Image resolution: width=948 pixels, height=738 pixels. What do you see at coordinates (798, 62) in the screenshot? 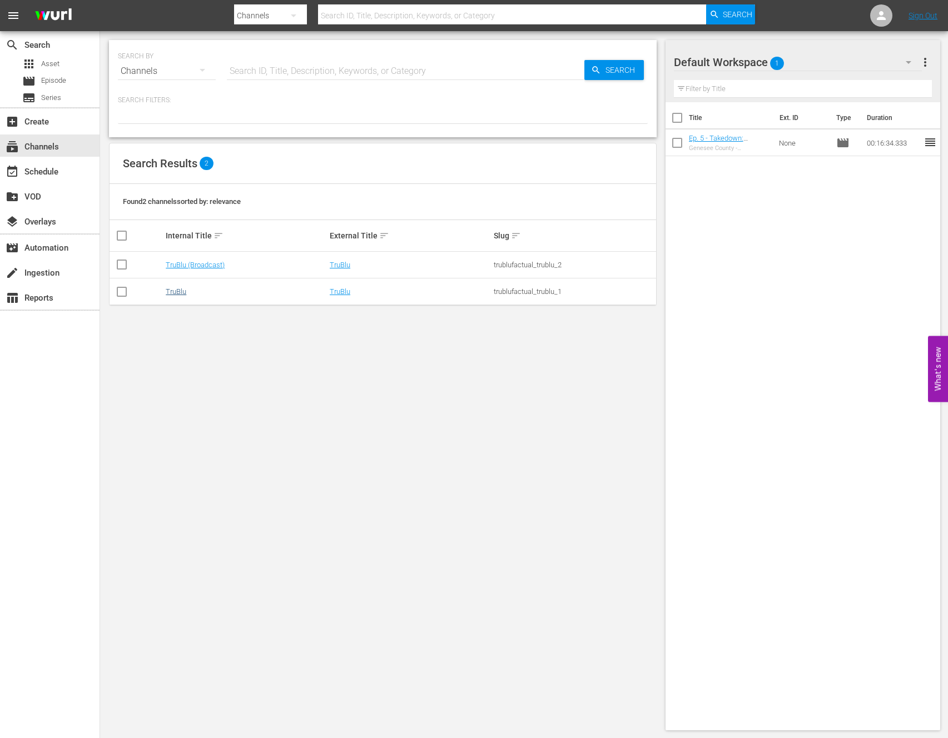
I see `div: Default Workspace` at bounding box center [798, 62].